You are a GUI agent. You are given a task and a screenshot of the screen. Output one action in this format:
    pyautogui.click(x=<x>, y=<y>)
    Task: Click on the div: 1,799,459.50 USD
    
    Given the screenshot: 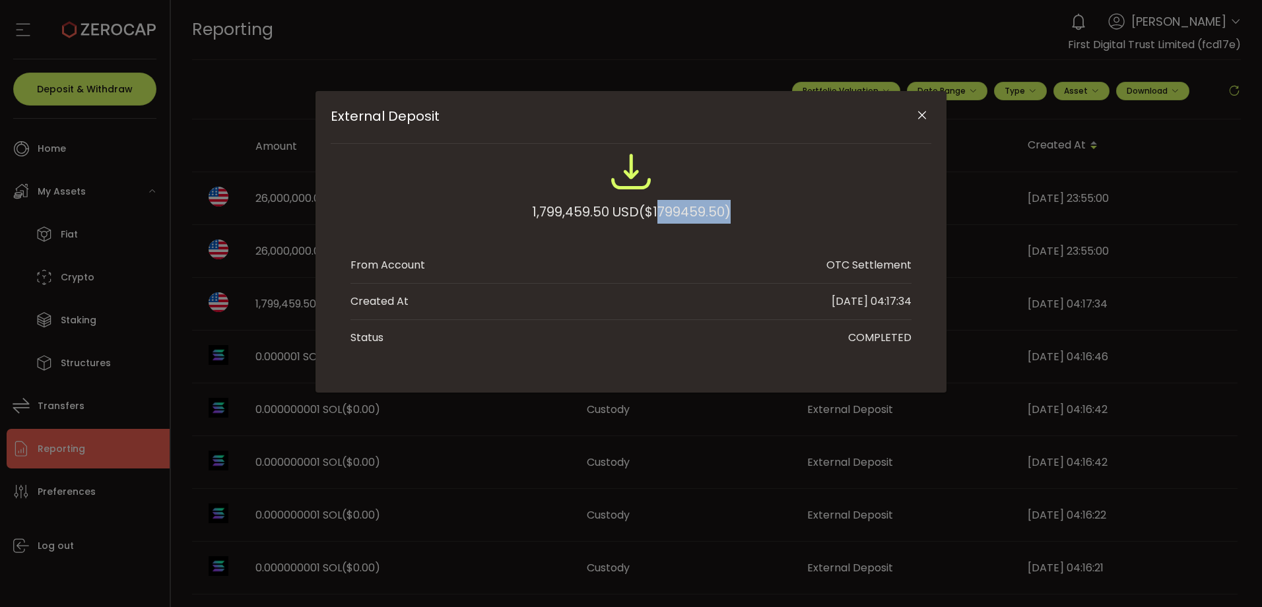 What is the action you would take?
    pyautogui.click(x=631, y=212)
    